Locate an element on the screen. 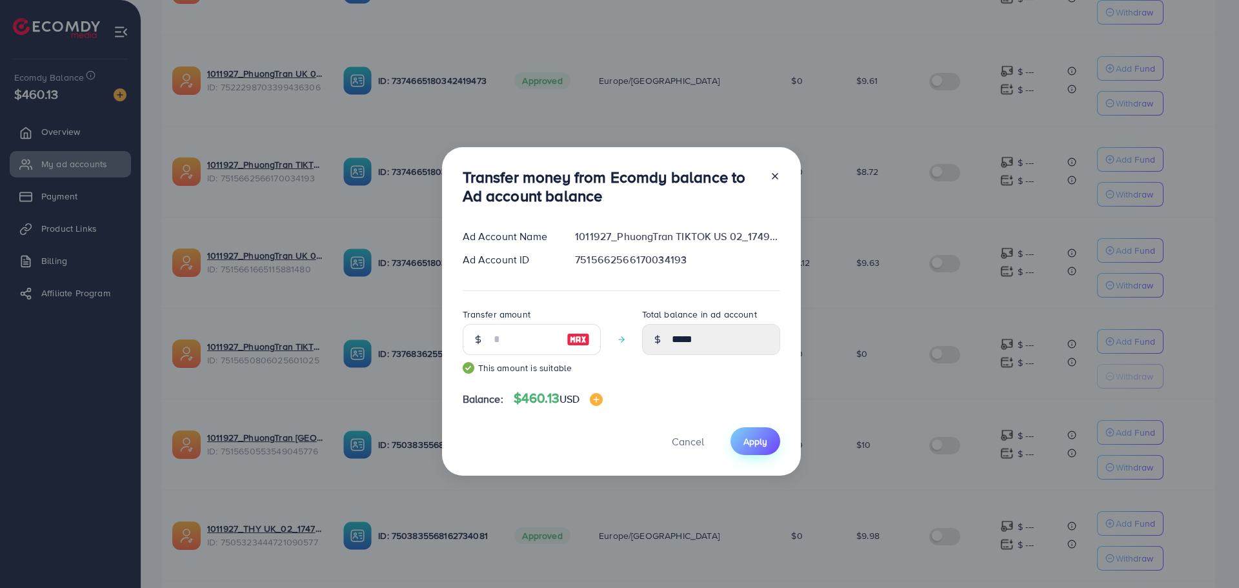  button: Apply is located at coordinates (755, 441).